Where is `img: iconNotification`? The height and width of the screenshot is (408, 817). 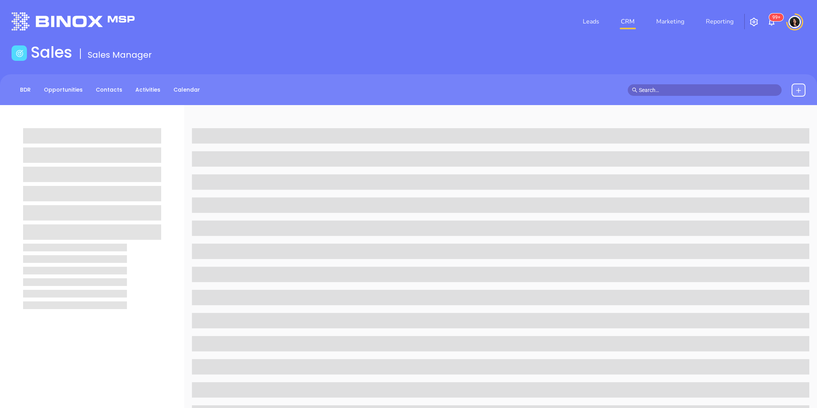
img: iconNotification is located at coordinates (771, 22).